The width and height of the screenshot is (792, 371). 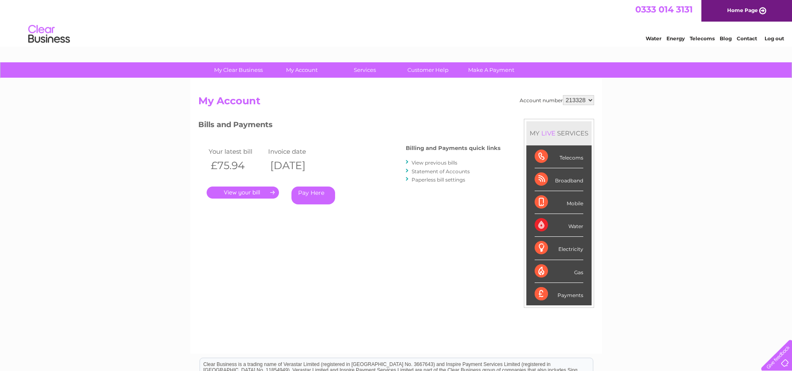 I want to click on th: £75.94, so click(x=237, y=166).